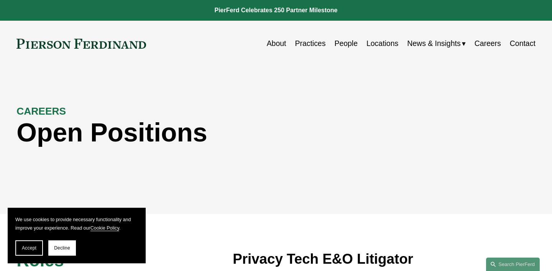 The width and height of the screenshot is (552, 271). I want to click on a: Cookie Policy, so click(105, 228).